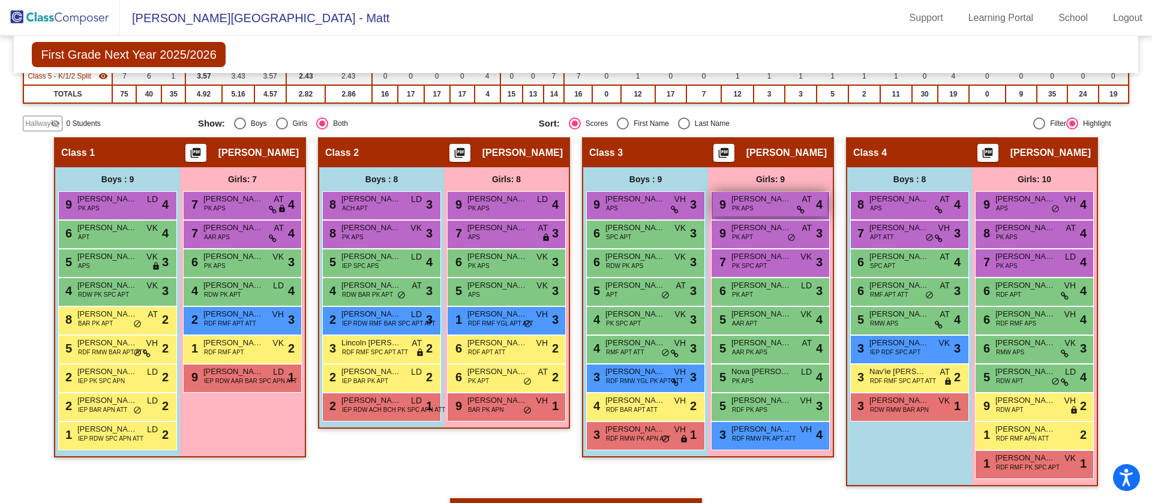 Image resolution: width=1152 pixels, height=503 pixels. What do you see at coordinates (870, 153) in the screenshot?
I see `span: Class 4` at bounding box center [870, 153].